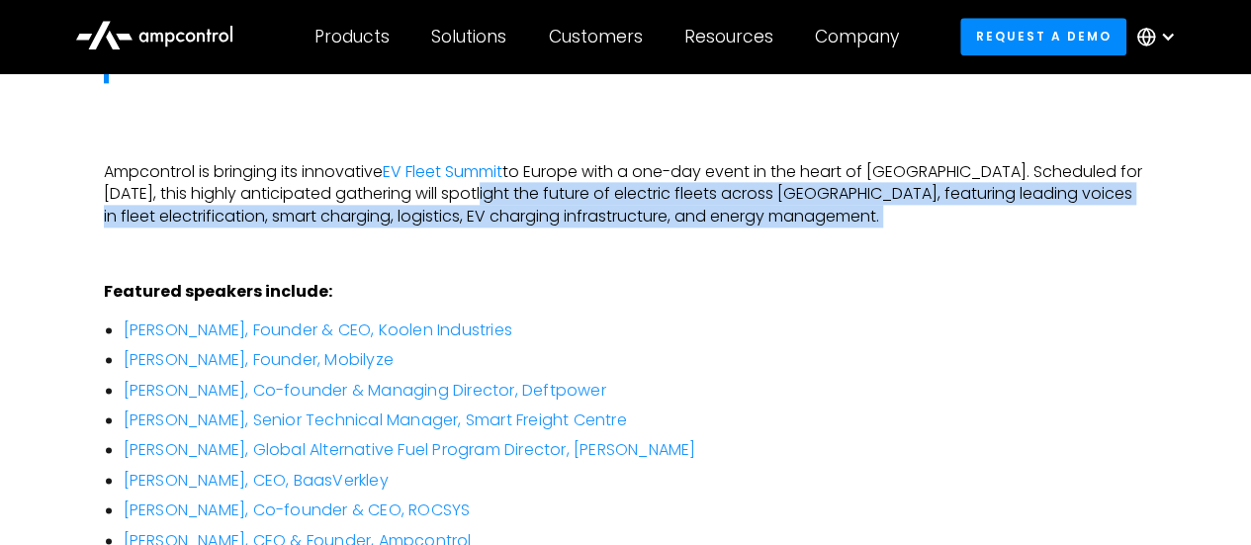  What do you see at coordinates (729, 37) in the screenshot?
I see `div: Resources` at bounding box center [729, 37].